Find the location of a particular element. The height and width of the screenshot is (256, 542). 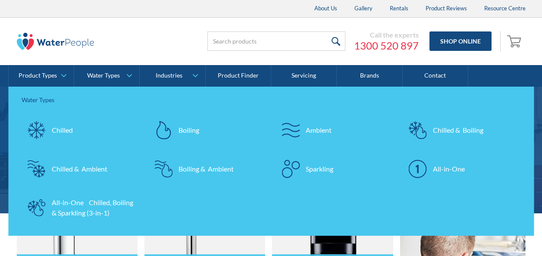

a: Chilled & Ambient is located at coordinates (81, 169).